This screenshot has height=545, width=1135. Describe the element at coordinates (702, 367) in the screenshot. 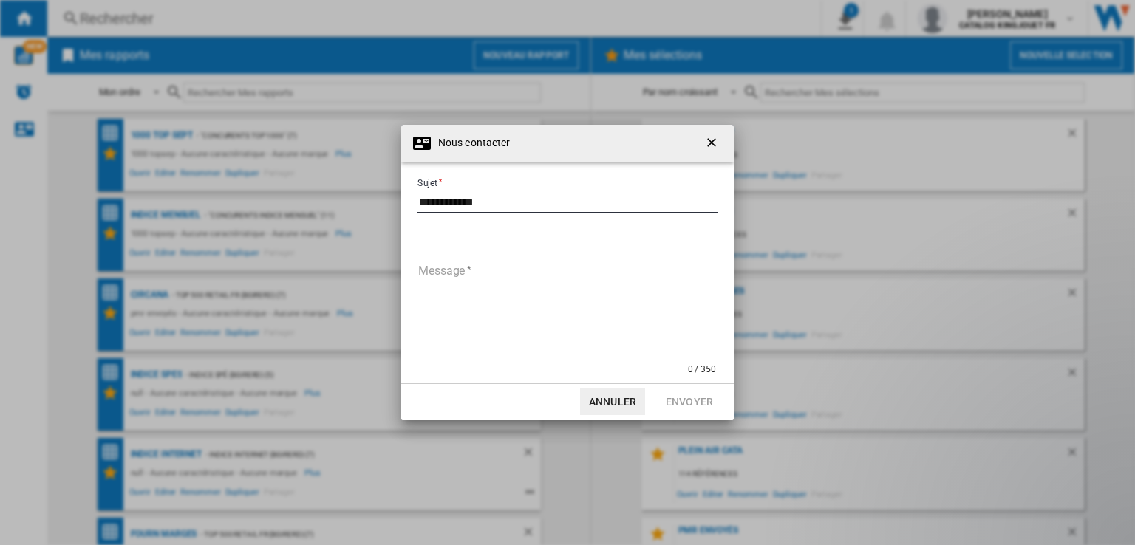

I see `div: 0 / 350` at that location.